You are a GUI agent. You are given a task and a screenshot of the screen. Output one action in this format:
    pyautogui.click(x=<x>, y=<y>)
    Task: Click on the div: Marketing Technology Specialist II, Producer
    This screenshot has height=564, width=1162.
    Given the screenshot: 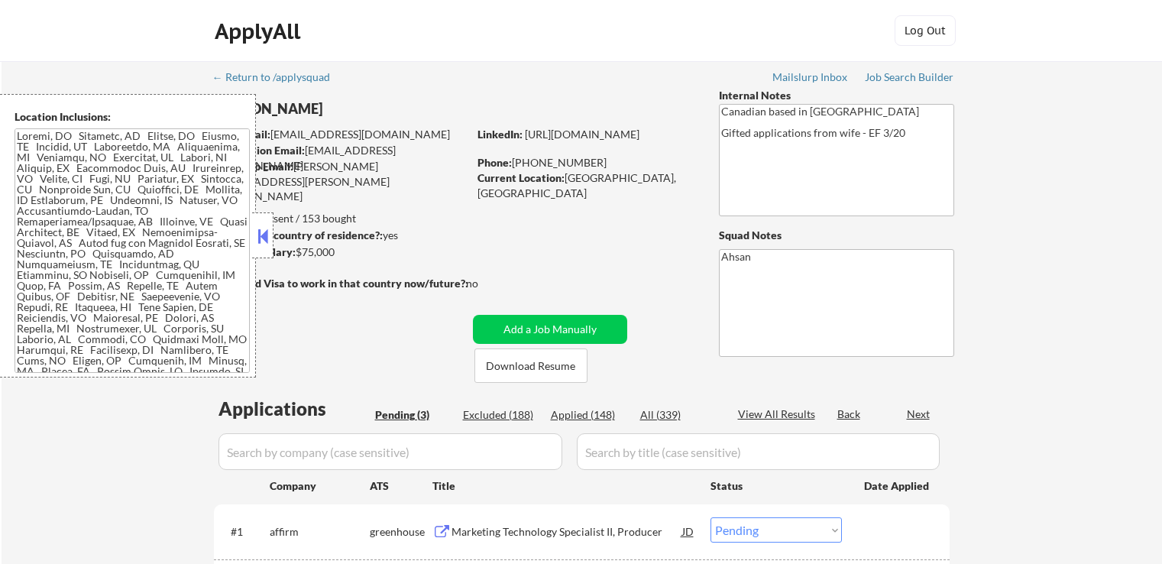 What is the action you would take?
    pyautogui.click(x=567, y=531)
    